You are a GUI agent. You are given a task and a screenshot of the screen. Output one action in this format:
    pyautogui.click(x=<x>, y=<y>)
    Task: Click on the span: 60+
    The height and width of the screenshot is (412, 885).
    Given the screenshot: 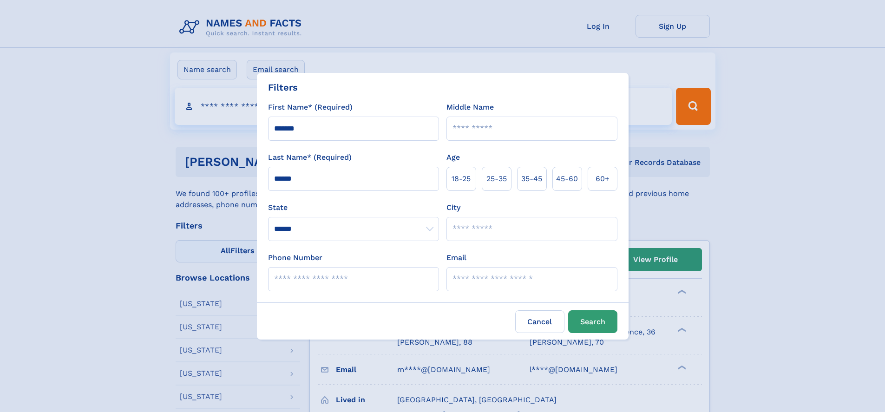 What is the action you would take?
    pyautogui.click(x=602, y=179)
    